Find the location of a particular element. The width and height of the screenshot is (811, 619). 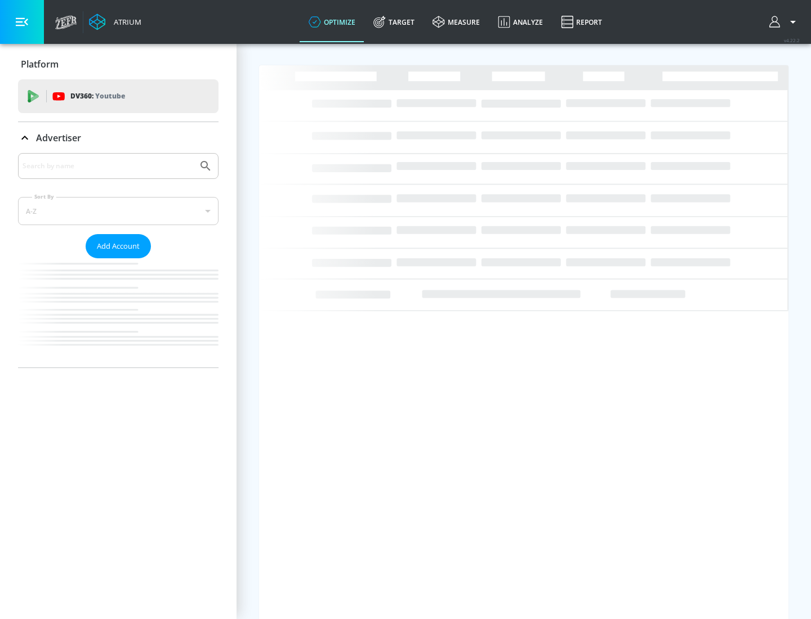

label: Sort By is located at coordinates (44, 196).